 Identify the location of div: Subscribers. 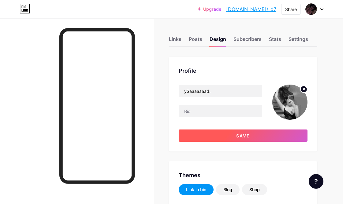
(248, 41).